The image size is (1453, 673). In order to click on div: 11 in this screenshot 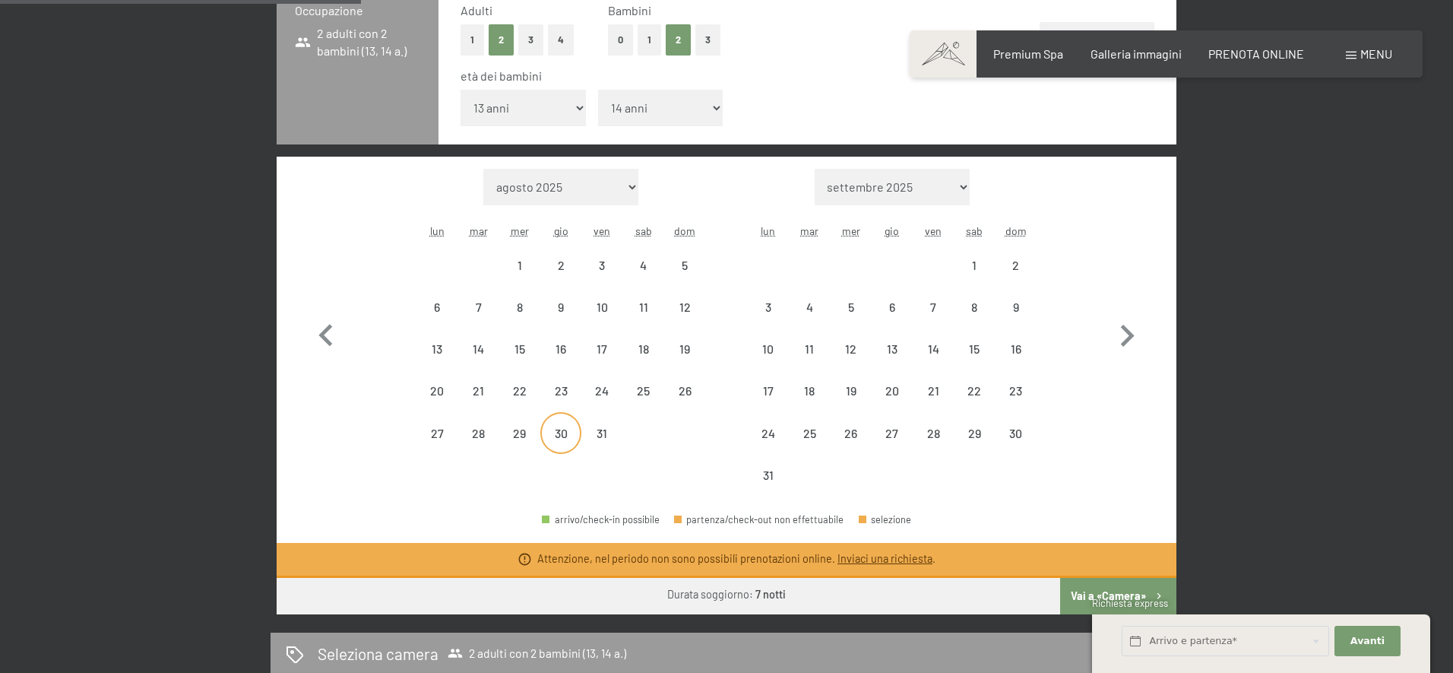, I will do `click(644, 320)`.